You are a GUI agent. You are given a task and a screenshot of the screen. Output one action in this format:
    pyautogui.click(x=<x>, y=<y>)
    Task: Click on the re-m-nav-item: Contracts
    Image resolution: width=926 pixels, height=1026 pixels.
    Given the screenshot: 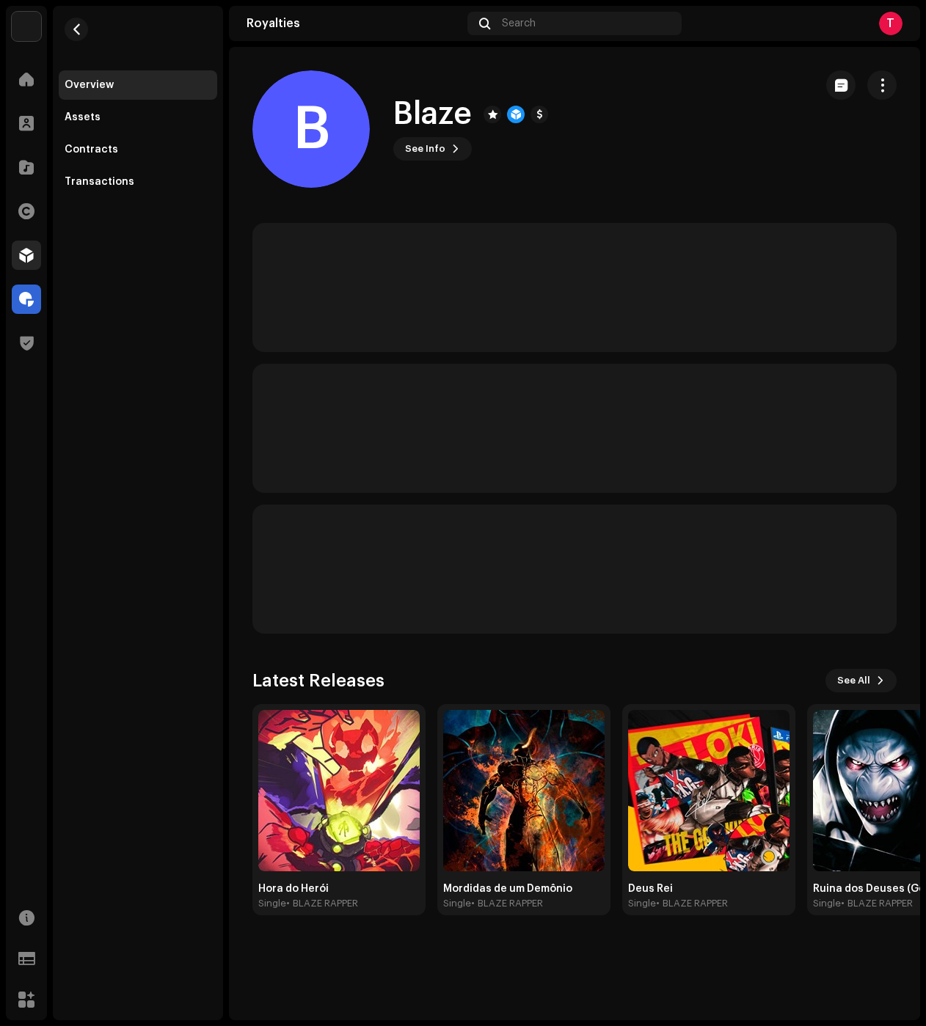 What is the action you would take?
    pyautogui.click(x=138, y=150)
    